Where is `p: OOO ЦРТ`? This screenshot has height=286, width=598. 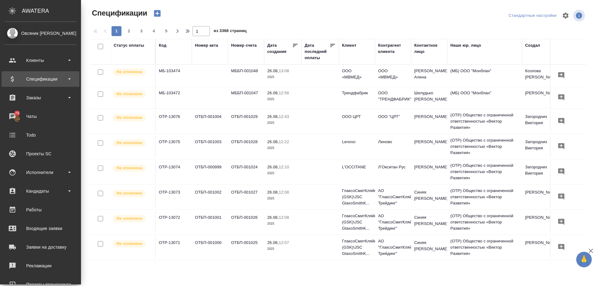
p: OOO ЦРТ is located at coordinates (357, 117).